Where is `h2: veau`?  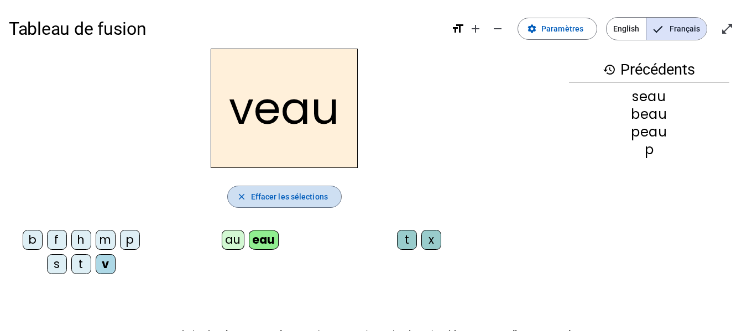 h2: veau is located at coordinates (284, 108).